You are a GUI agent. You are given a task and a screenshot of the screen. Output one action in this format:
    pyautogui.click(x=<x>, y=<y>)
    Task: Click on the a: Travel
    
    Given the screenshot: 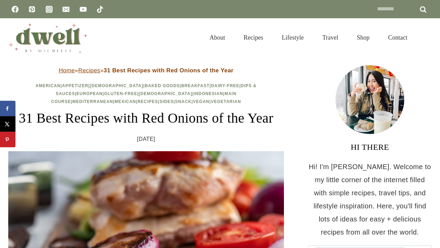 What is the action you would take?
    pyautogui.click(x=331, y=37)
    